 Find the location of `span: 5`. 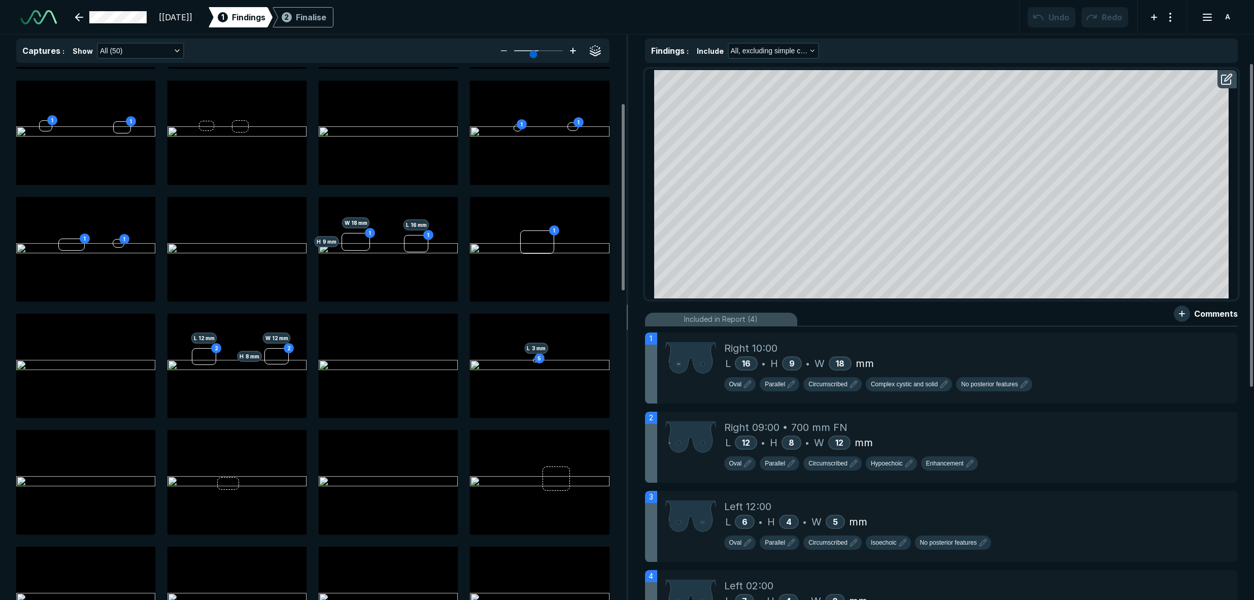

span: 5 is located at coordinates (835, 522).